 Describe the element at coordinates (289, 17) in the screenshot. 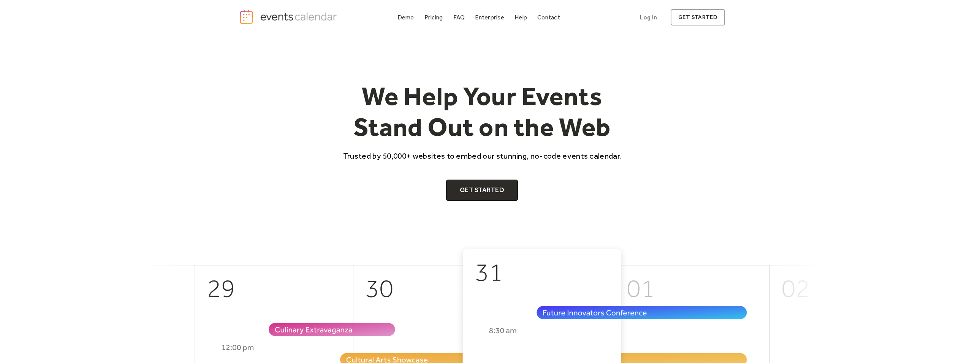

I see `a: home` at that location.